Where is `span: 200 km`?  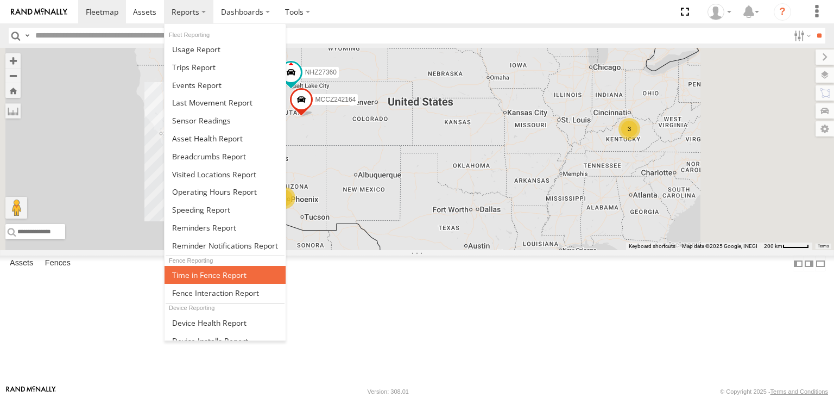 span: 200 km is located at coordinates (774, 246).